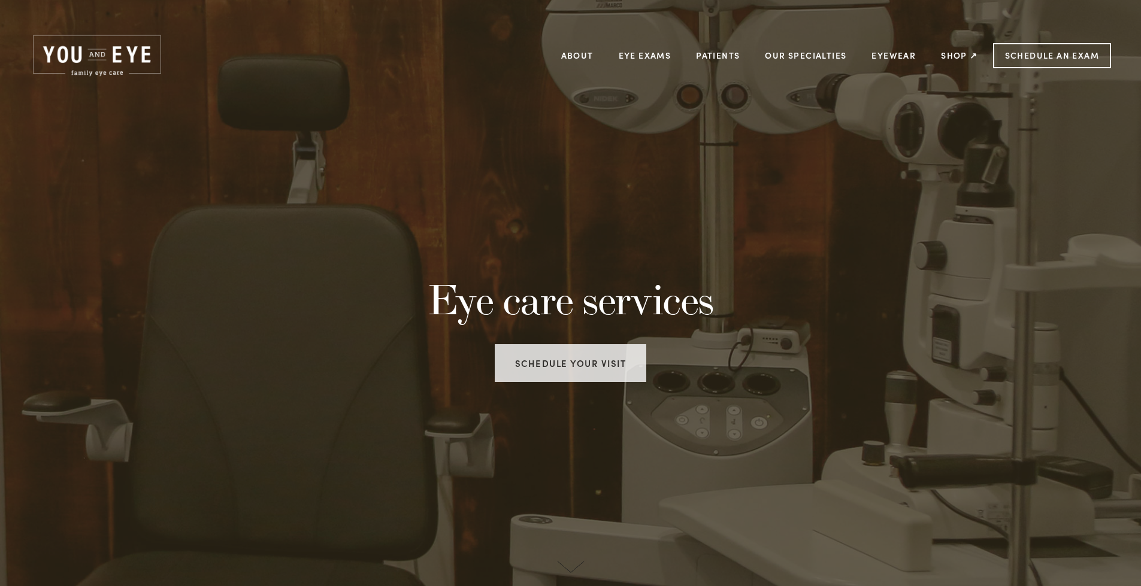 The image size is (1141, 586). What do you see at coordinates (645, 55) in the screenshot?
I see `a: Eye Exams` at bounding box center [645, 55].